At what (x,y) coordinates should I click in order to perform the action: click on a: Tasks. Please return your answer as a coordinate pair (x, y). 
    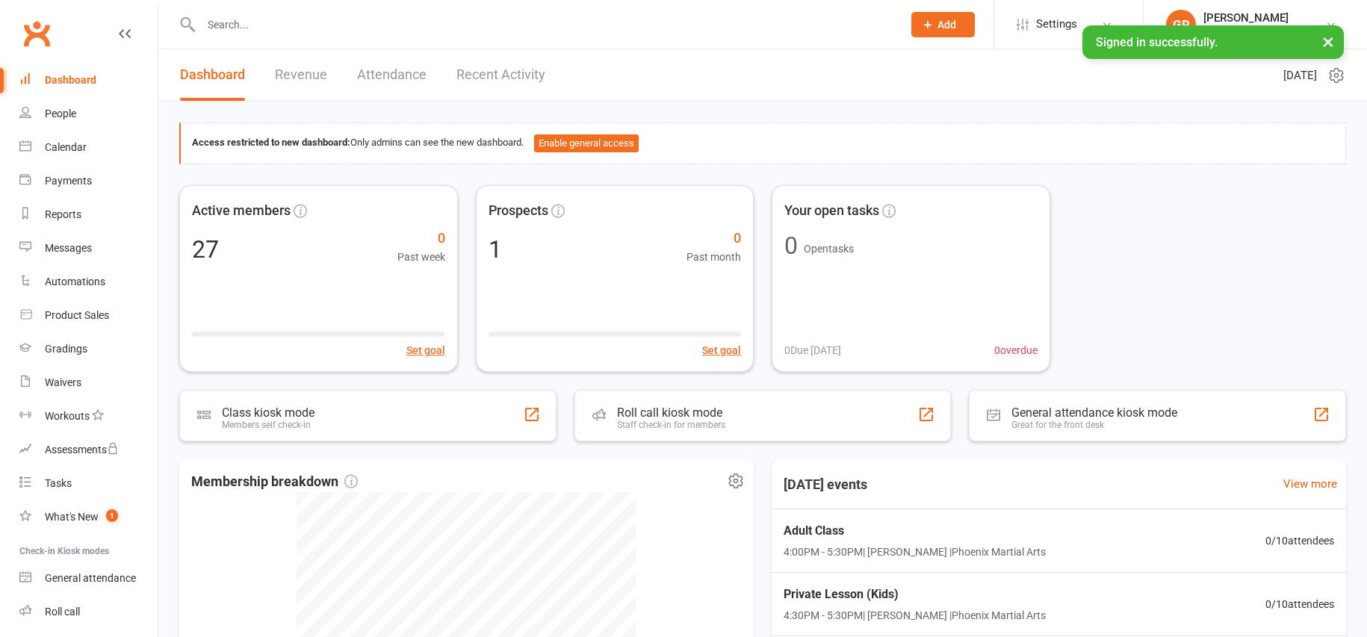
    Looking at the image, I should click on (88, 483).